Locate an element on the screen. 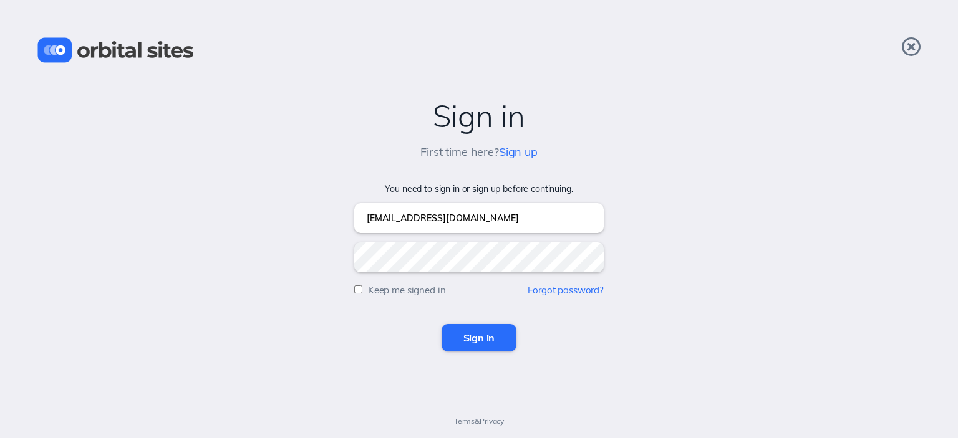 Image resolution: width=958 pixels, height=438 pixels. h5: First time here? is located at coordinates (479, 152).